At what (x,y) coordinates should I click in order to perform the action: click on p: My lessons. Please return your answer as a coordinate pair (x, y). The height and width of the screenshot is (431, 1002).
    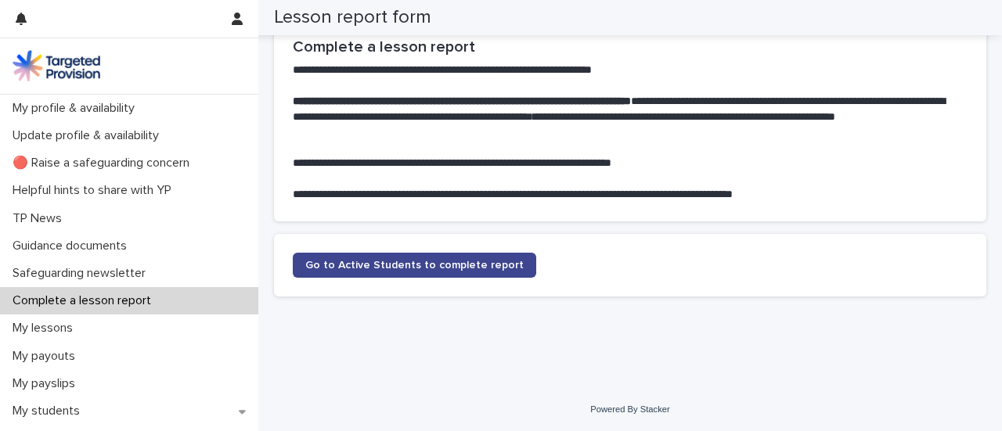
    Looking at the image, I should click on (45, 328).